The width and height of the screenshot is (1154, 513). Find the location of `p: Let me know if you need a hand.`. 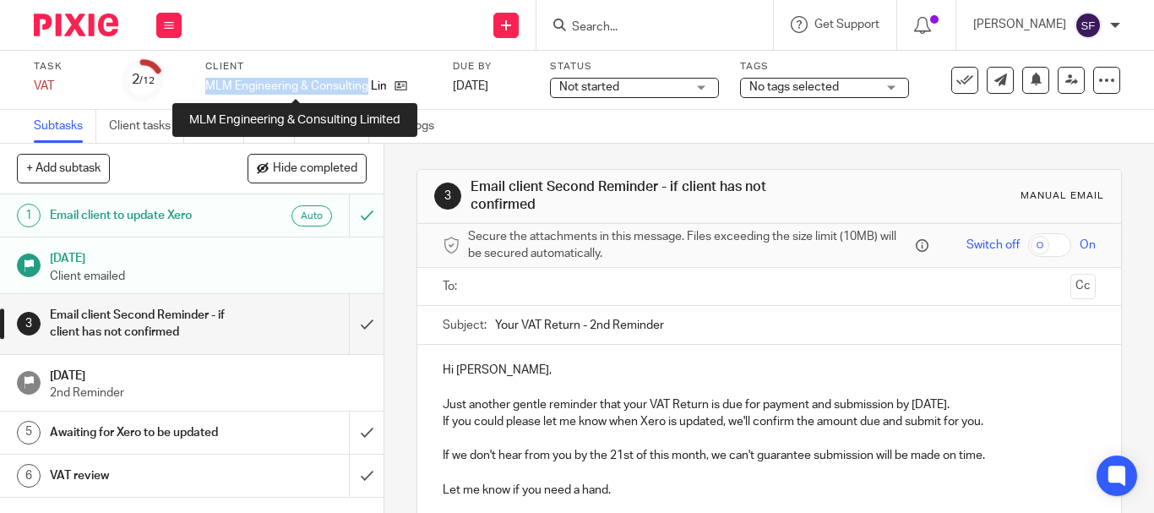

p: Let me know if you need a hand. is located at coordinates (769, 490).